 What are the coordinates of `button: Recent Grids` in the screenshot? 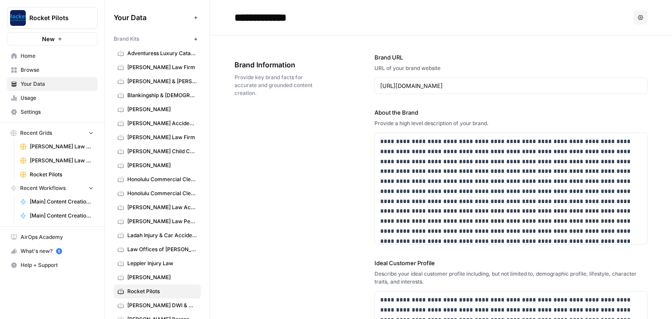 It's located at (52, 133).